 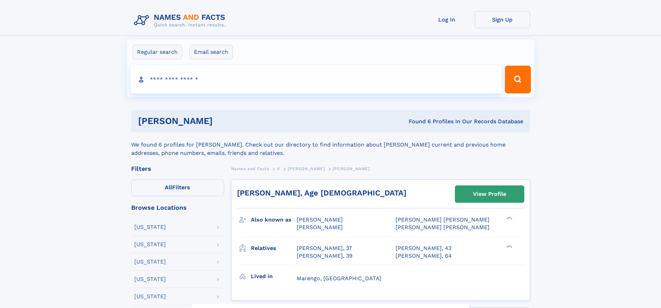 I want to click on label: Regular search, so click(x=157, y=52).